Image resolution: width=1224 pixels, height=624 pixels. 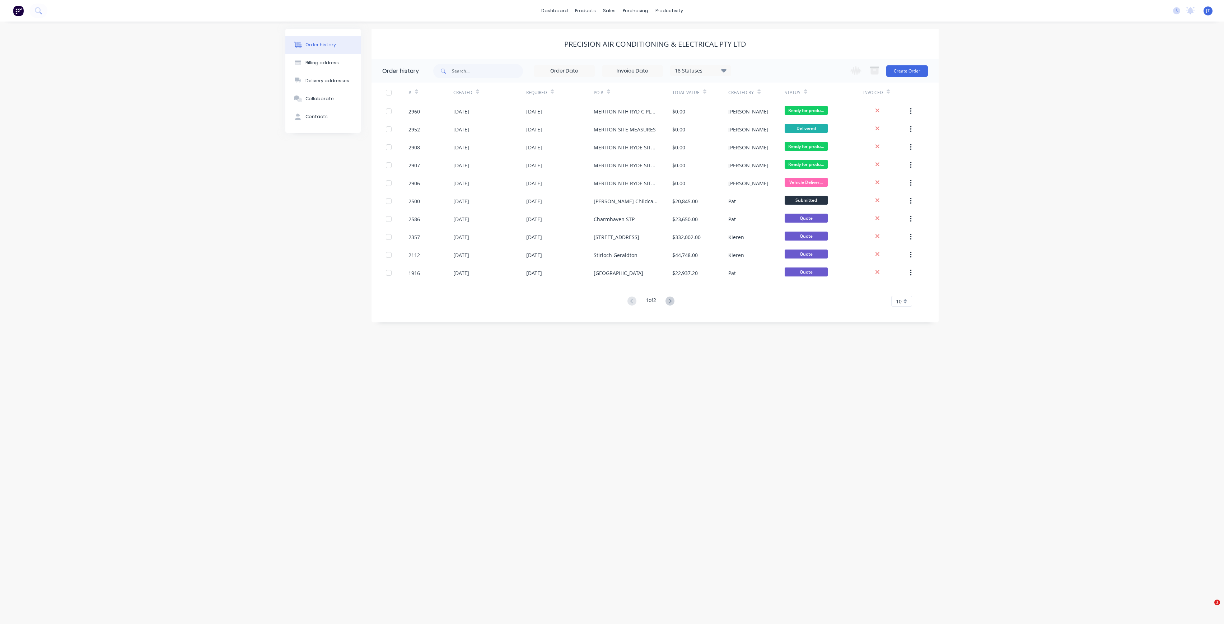 I want to click on button: Contacts, so click(x=323, y=117).